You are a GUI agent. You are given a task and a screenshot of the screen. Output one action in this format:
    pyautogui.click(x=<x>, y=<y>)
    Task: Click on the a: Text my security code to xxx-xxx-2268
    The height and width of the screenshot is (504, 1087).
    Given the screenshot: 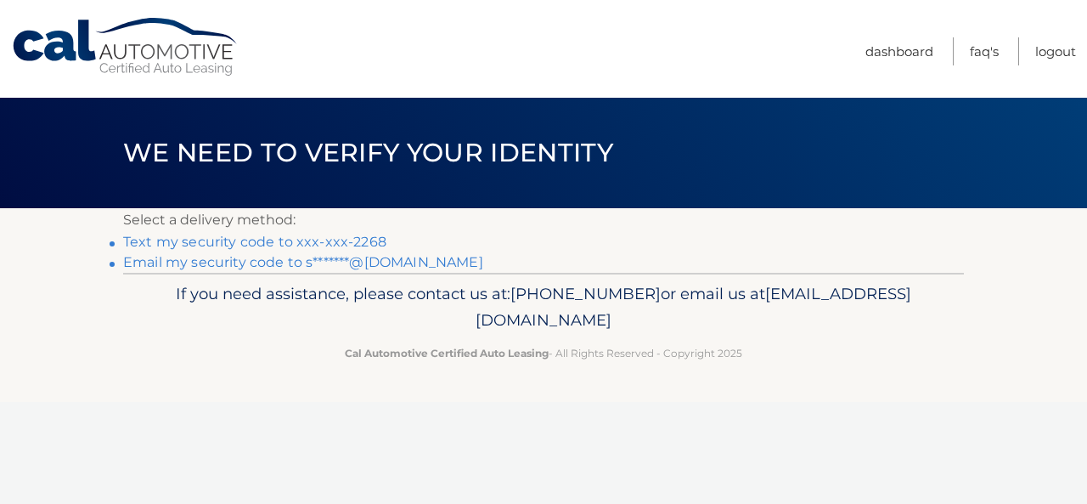 What is the action you would take?
    pyautogui.click(x=255, y=241)
    